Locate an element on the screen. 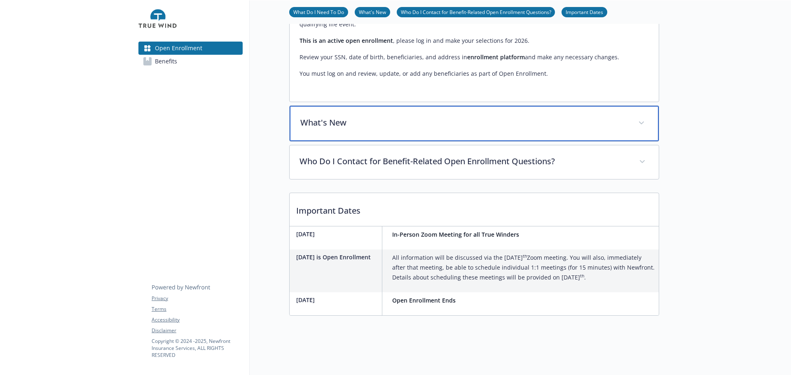  strong: enrollment platform is located at coordinates (496, 57).